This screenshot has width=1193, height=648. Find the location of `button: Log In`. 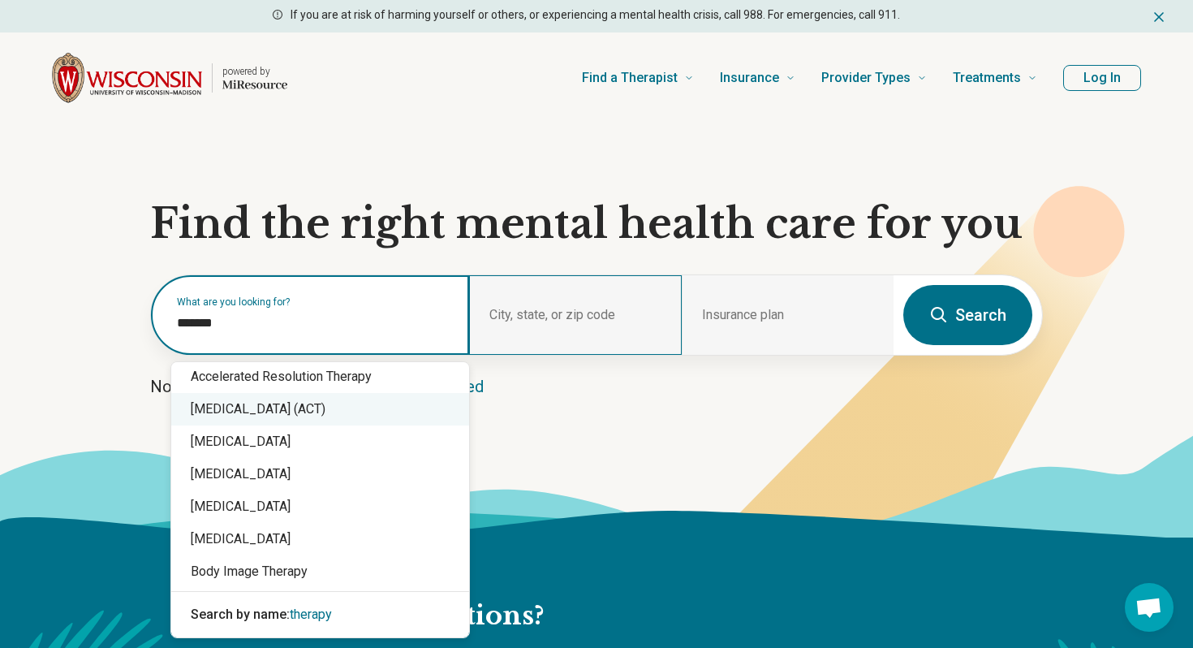

button: Log In is located at coordinates (1103, 78).